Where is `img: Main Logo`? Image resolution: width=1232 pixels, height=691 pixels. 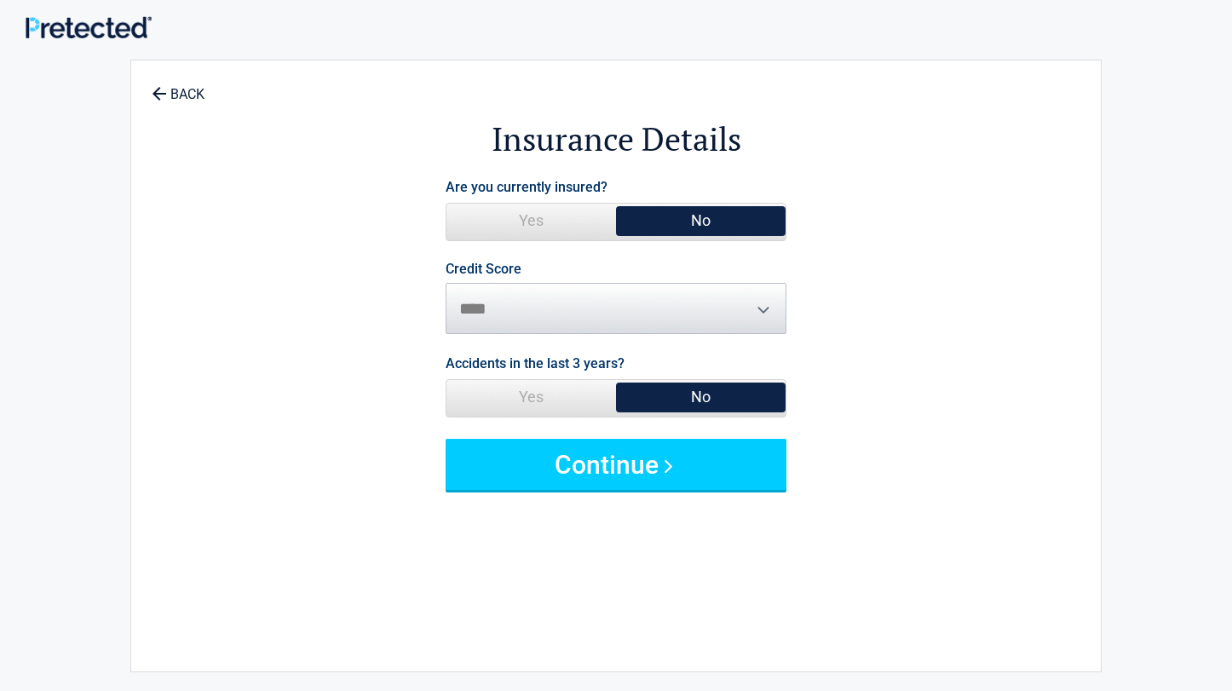 img: Main Logo is located at coordinates (89, 27).